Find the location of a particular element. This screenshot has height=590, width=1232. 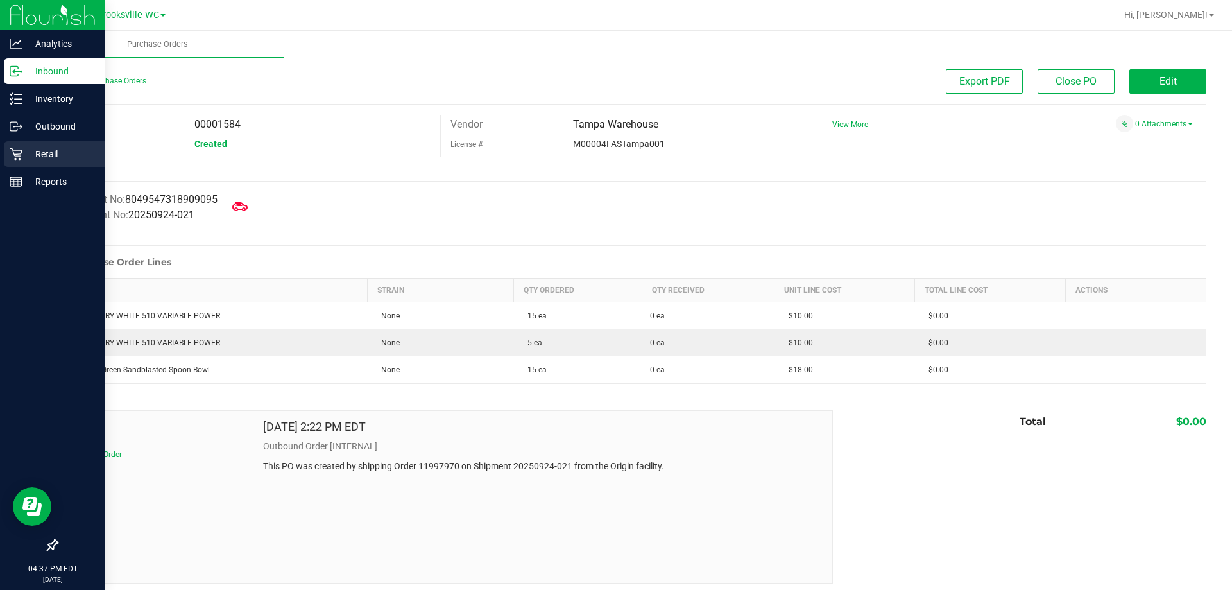

th: Unit Line Cost is located at coordinates (844, 290).